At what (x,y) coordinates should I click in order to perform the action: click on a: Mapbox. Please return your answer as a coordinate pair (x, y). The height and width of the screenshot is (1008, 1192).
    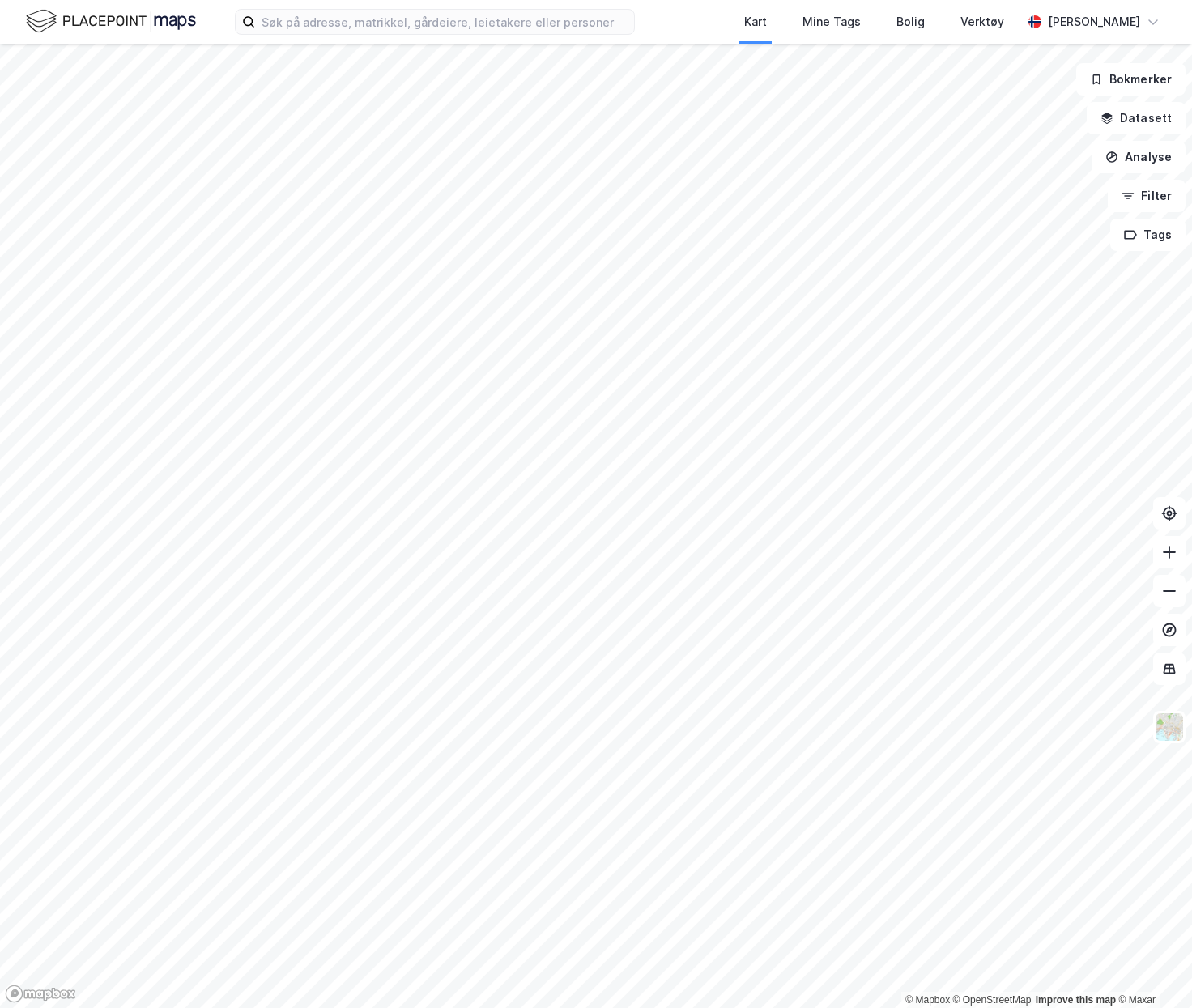
    Looking at the image, I should click on (927, 1000).